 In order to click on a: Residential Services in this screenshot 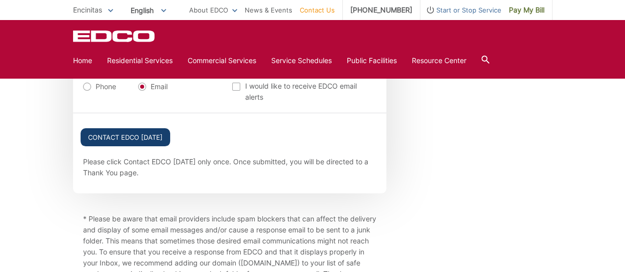, I will do `click(140, 61)`.